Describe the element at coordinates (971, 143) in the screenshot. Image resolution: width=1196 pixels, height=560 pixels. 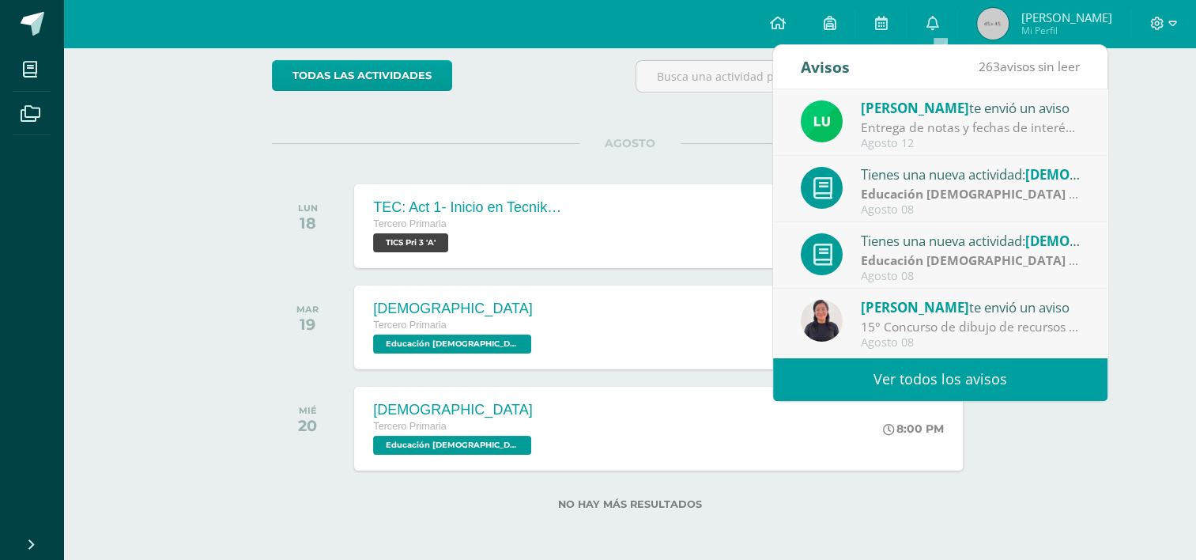
I see `div: Agosto 12` at that location.